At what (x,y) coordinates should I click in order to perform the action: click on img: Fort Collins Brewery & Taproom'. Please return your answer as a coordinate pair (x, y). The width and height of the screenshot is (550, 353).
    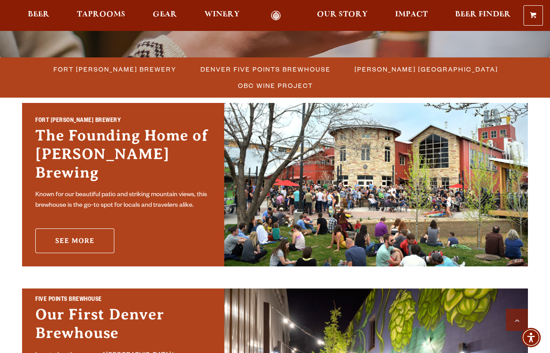
    Looking at the image, I should click on (376, 185).